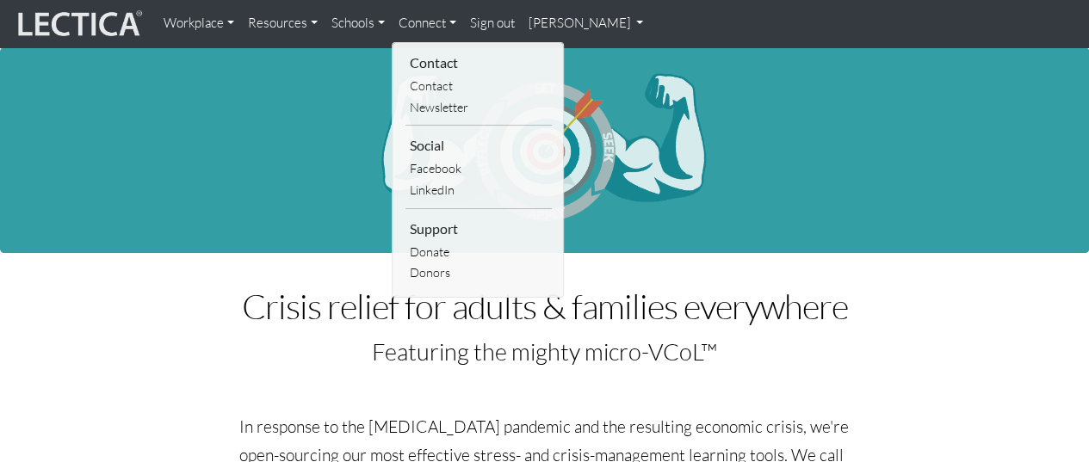 The image size is (1089, 462). I want to click on a: Contact, so click(479, 86).